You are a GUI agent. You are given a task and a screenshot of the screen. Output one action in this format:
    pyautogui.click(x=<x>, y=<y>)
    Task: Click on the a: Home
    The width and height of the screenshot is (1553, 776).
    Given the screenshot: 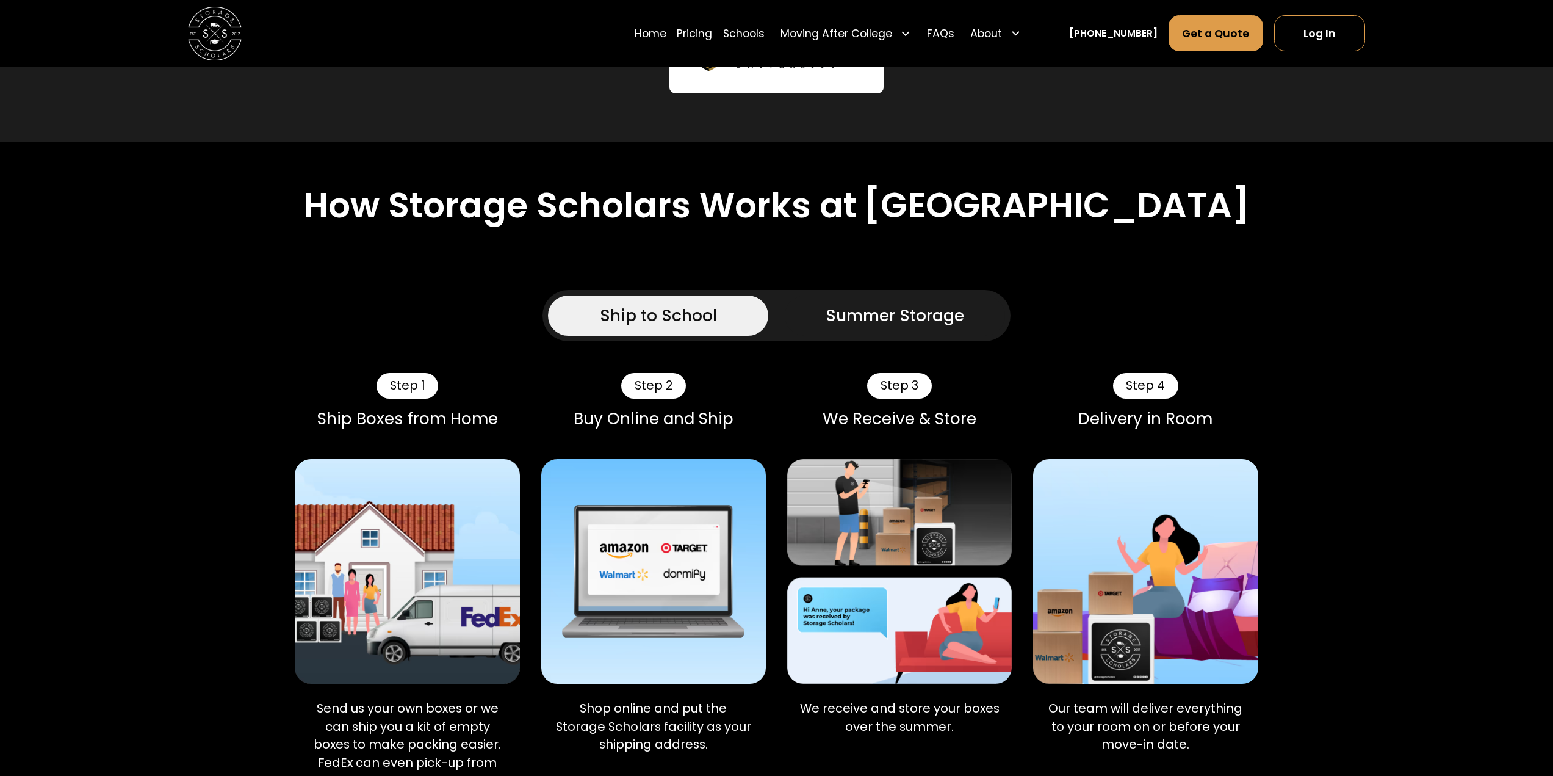 What is the action you would take?
    pyautogui.click(x=650, y=33)
    